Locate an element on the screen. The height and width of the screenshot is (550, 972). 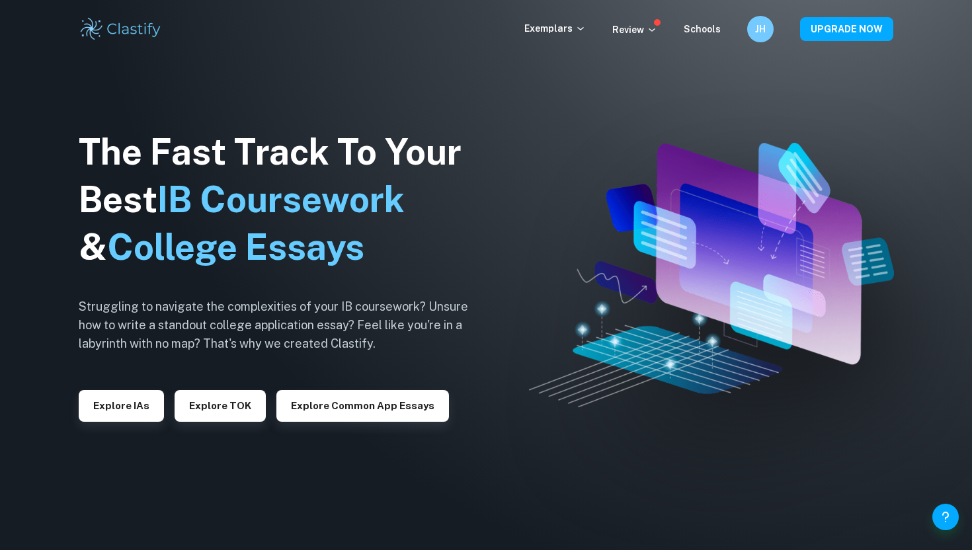
a: Explore Common App essays is located at coordinates (362, 405).